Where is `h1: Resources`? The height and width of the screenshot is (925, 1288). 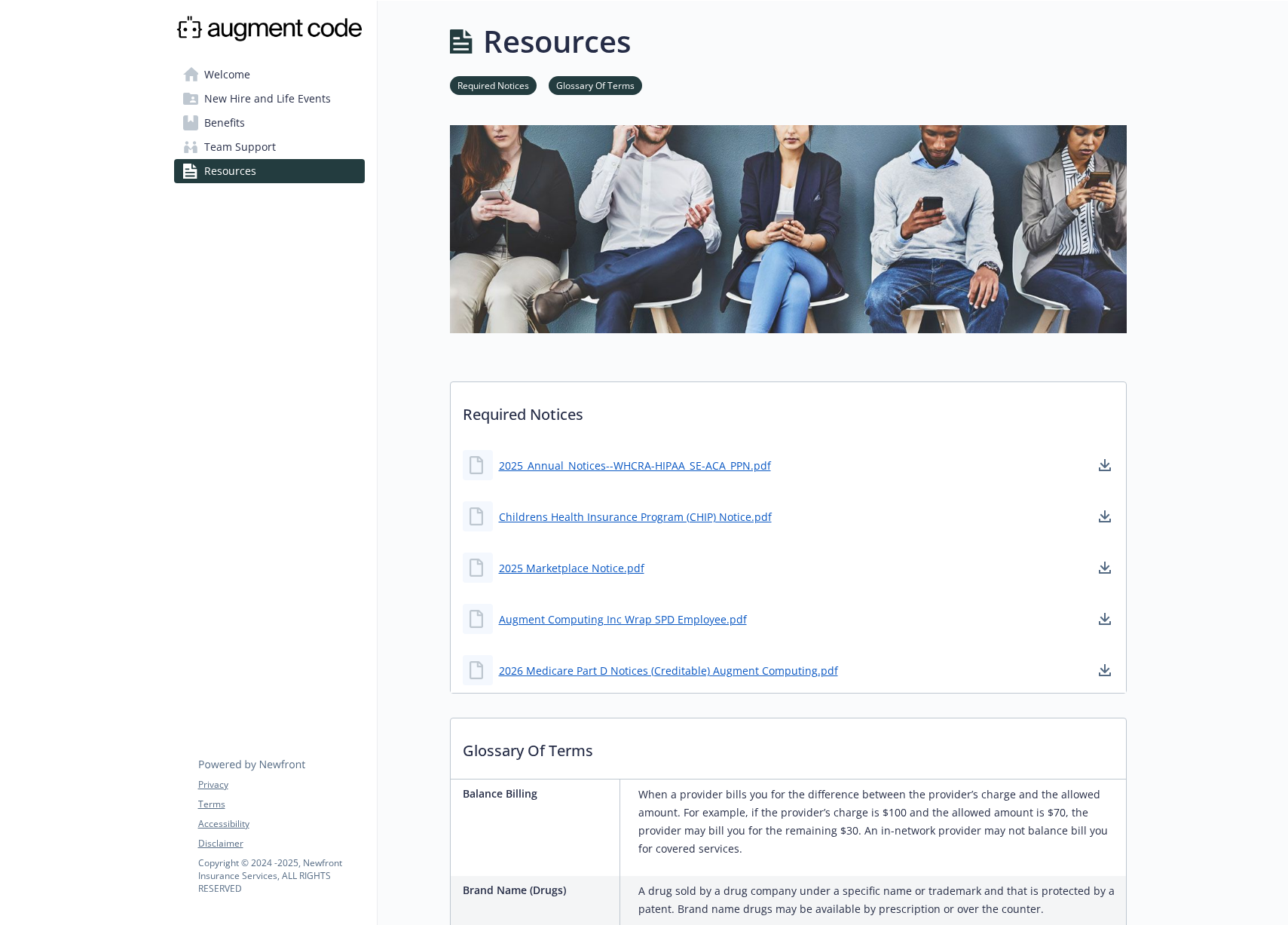
h1: Resources is located at coordinates (557, 41).